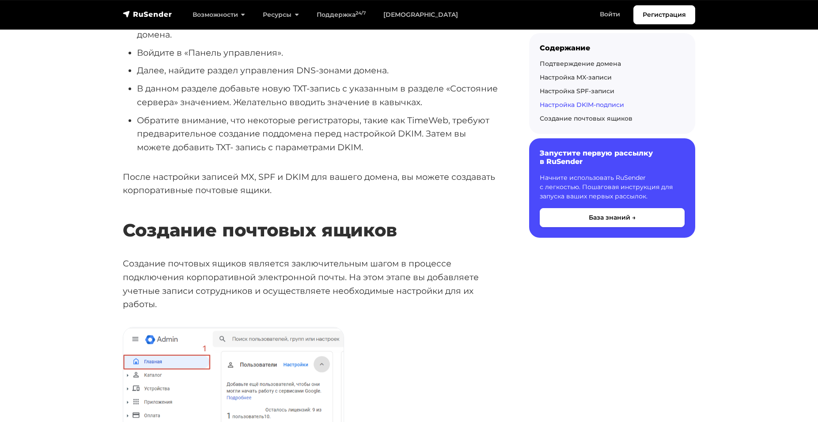 This screenshot has height=422, width=818. What do you see at coordinates (610, 14) in the screenshot?
I see `a: Войти` at bounding box center [610, 14].